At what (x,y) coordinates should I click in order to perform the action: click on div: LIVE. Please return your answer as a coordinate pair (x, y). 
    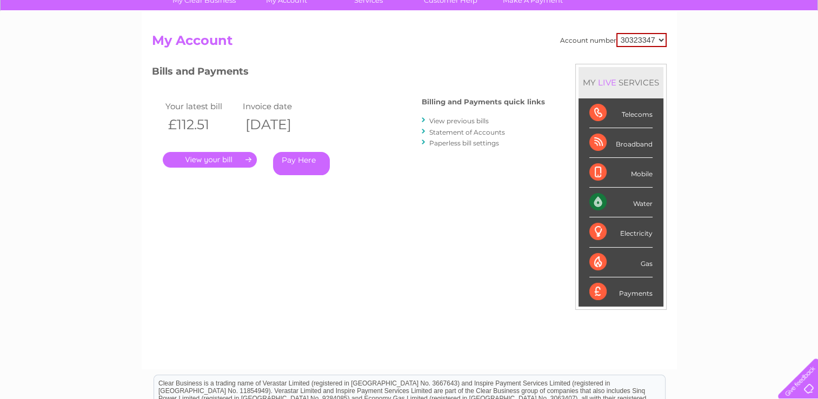
    Looking at the image, I should click on (607, 82).